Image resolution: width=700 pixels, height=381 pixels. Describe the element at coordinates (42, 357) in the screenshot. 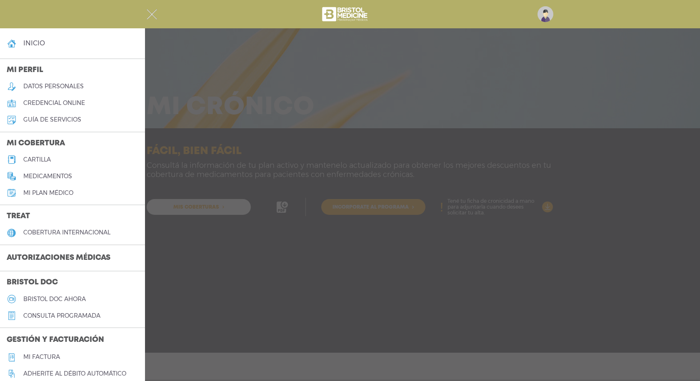

I see `h5: Mi factura` at that location.